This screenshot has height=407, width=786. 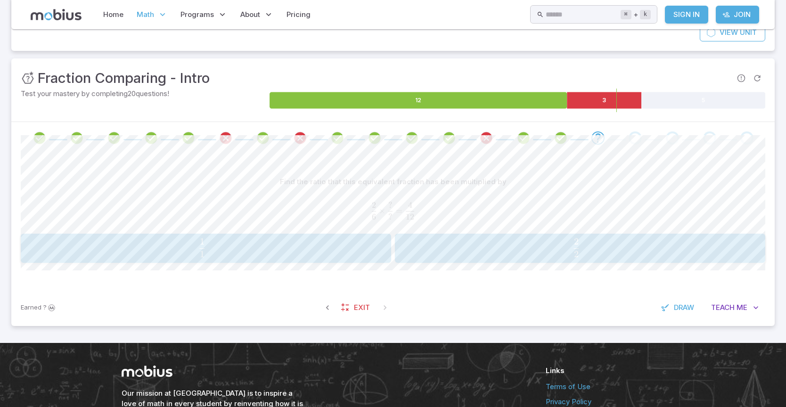 What do you see at coordinates (144, 94) in the screenshot?
I see `p: Test your mastery by completing 20 questions!` at bounding box center [144, 94].